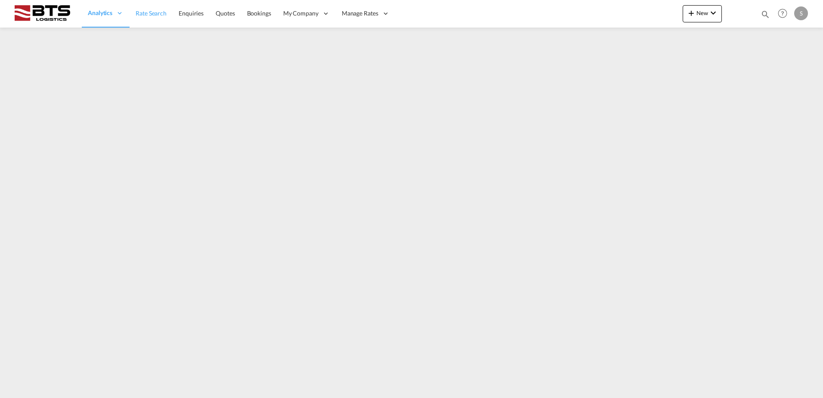 The width and height of the screenshot is (823, 398). I want to click on span: Bookings, so click(259, 13).